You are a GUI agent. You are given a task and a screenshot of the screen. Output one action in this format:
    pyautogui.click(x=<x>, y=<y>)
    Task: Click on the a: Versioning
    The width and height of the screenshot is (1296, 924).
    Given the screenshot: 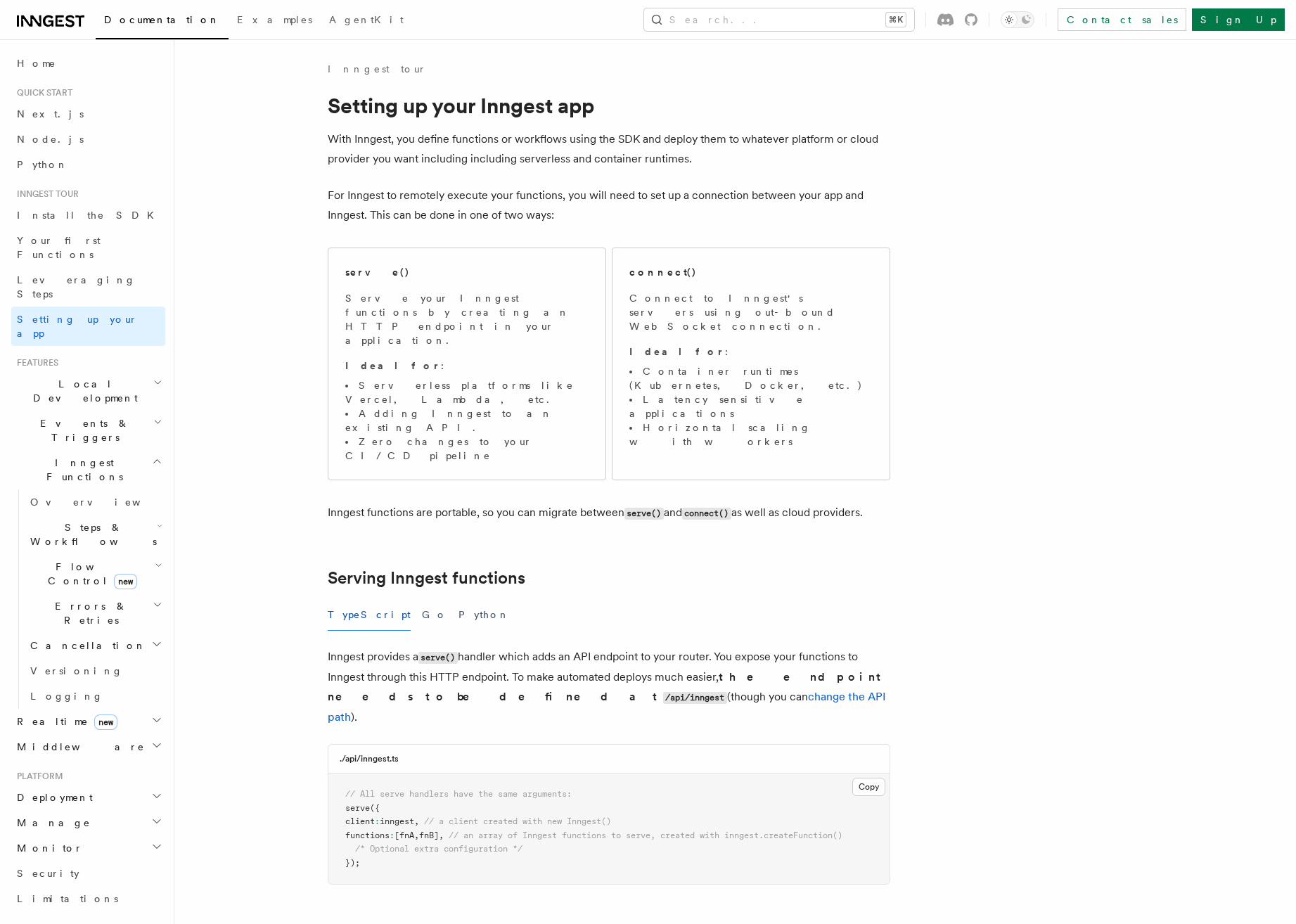 What is the action you would take?
    pyautogui.click(x=95, y=671)
    